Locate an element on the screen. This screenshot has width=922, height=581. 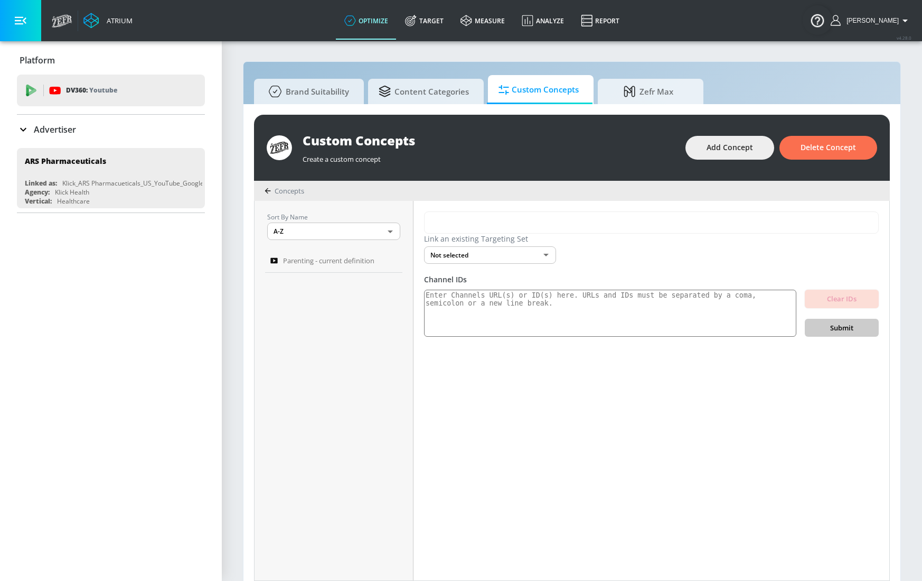
button: Add Concept is located at coordinates (730, 147).